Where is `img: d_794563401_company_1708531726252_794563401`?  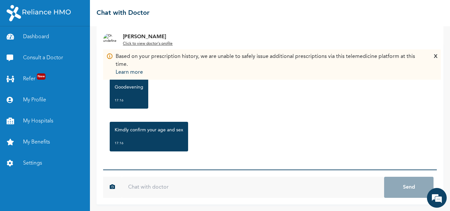
img: d_794563401_company_1708531726252_794563401 is located at coordinates (19, 41).